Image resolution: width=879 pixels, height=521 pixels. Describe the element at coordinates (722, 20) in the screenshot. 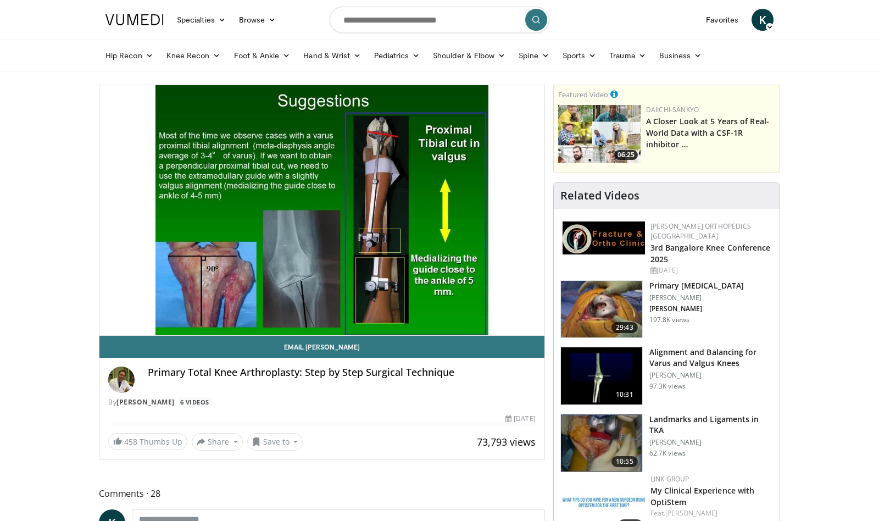

I see `a: Favorites` at that location.